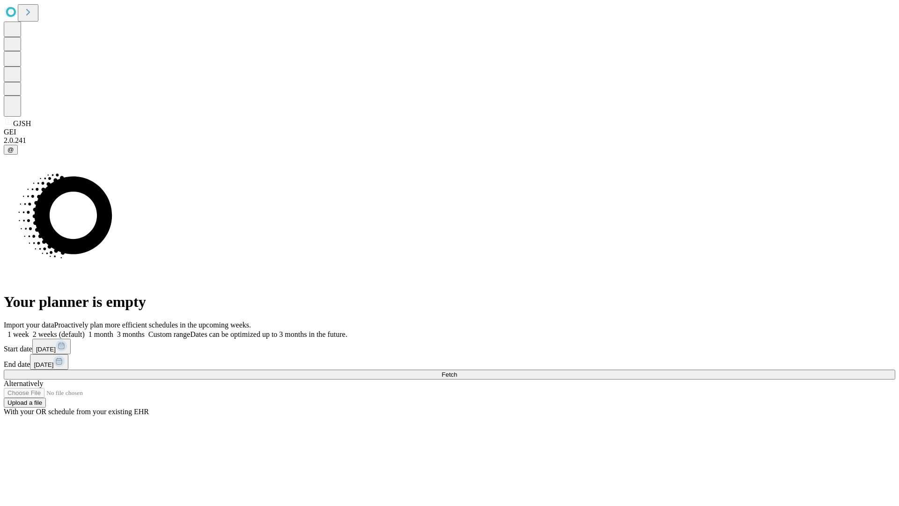 The height and width of the screenshot is (506, 899). I want to click on div: End date, so click(450, 362).